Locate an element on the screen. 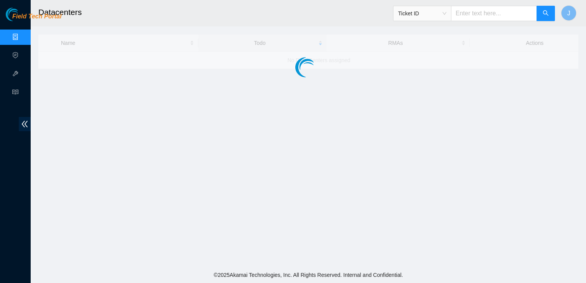  button: search is located at coordinates (546, 13).